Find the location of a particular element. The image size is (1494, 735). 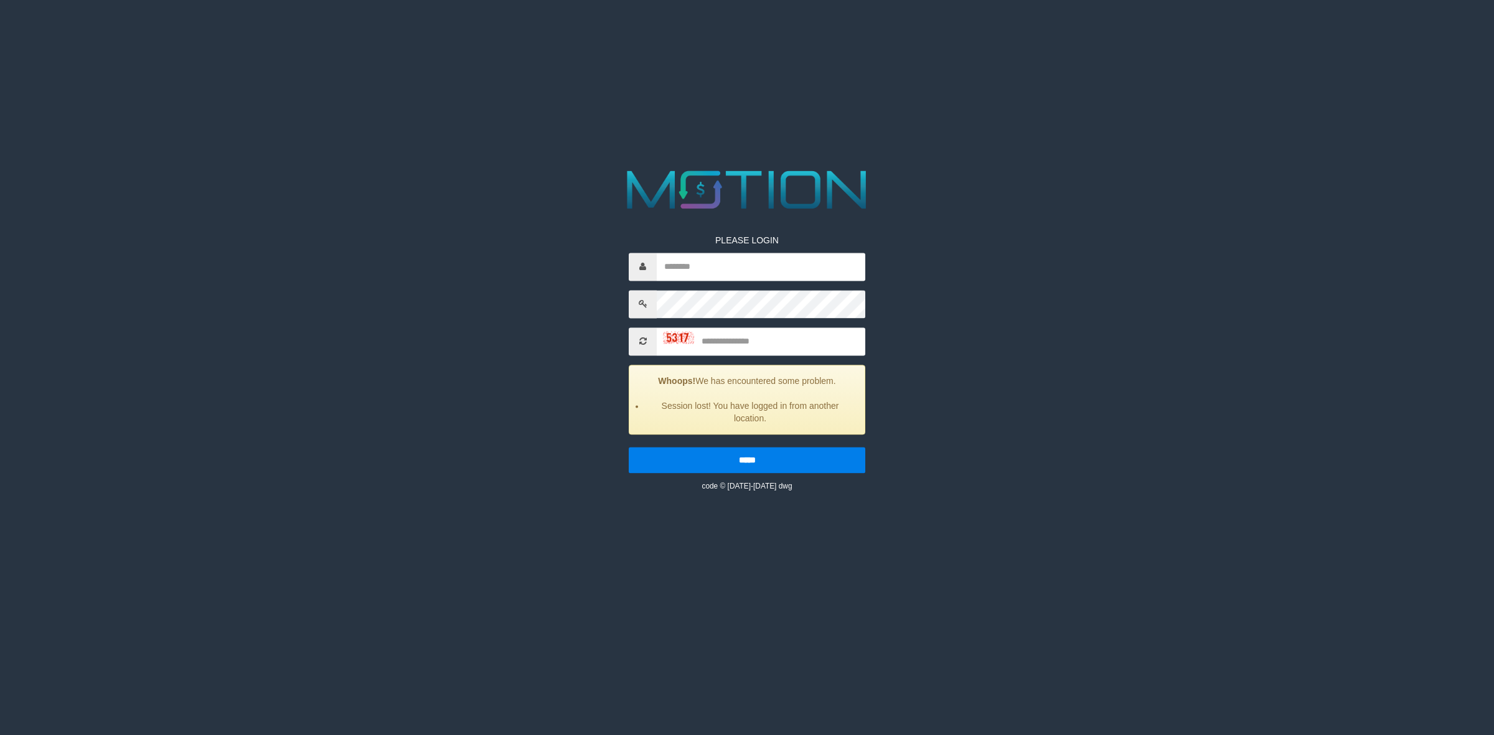

img: MOTION_logo.png is located at coordinates (747, 189).